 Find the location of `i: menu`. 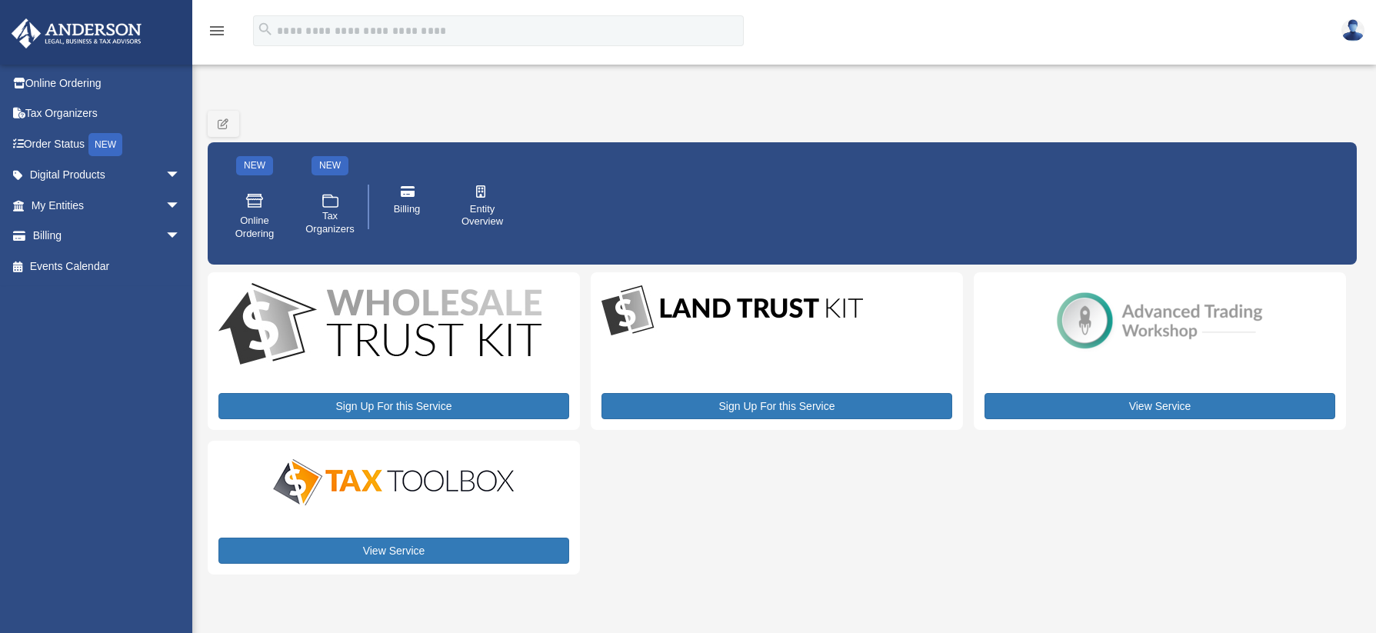

i: menu is located at coordinates (217, 31).